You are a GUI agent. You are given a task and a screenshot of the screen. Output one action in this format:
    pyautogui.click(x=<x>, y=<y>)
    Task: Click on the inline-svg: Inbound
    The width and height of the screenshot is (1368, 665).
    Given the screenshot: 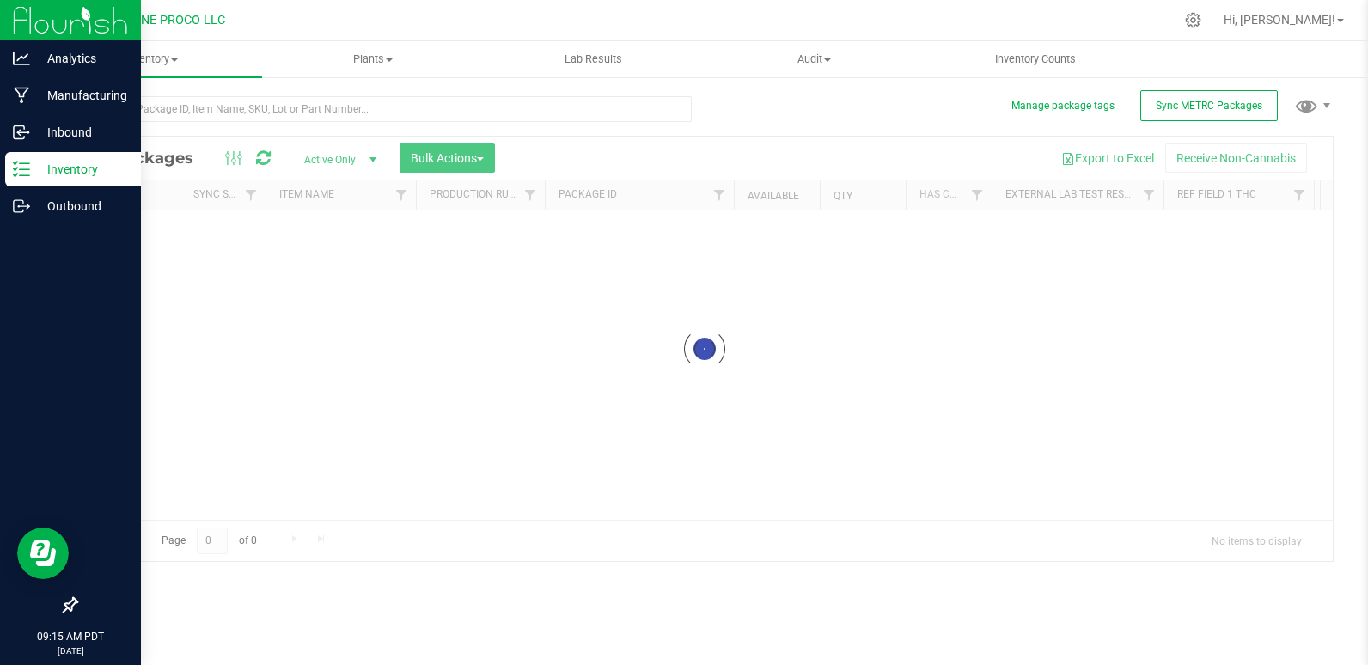 What is the action you would take?
    pyautogui.click(x=21, y=132)
    